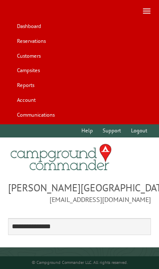 The image size is (159, 269). Describe the element at coordinates (29, 26) in the screenshot. I see `a: Dashboard` at that location.